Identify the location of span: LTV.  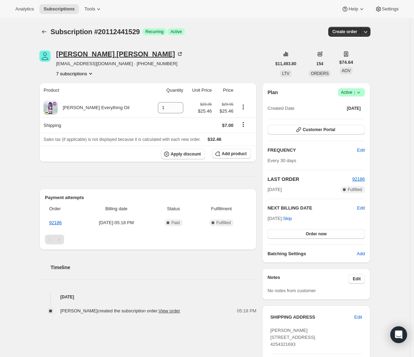
(286, 74).